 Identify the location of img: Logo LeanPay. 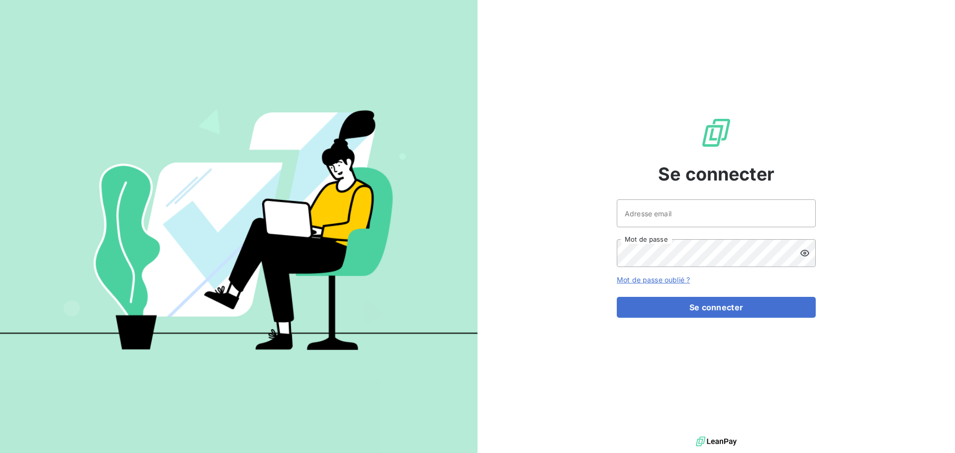
(716, 133).